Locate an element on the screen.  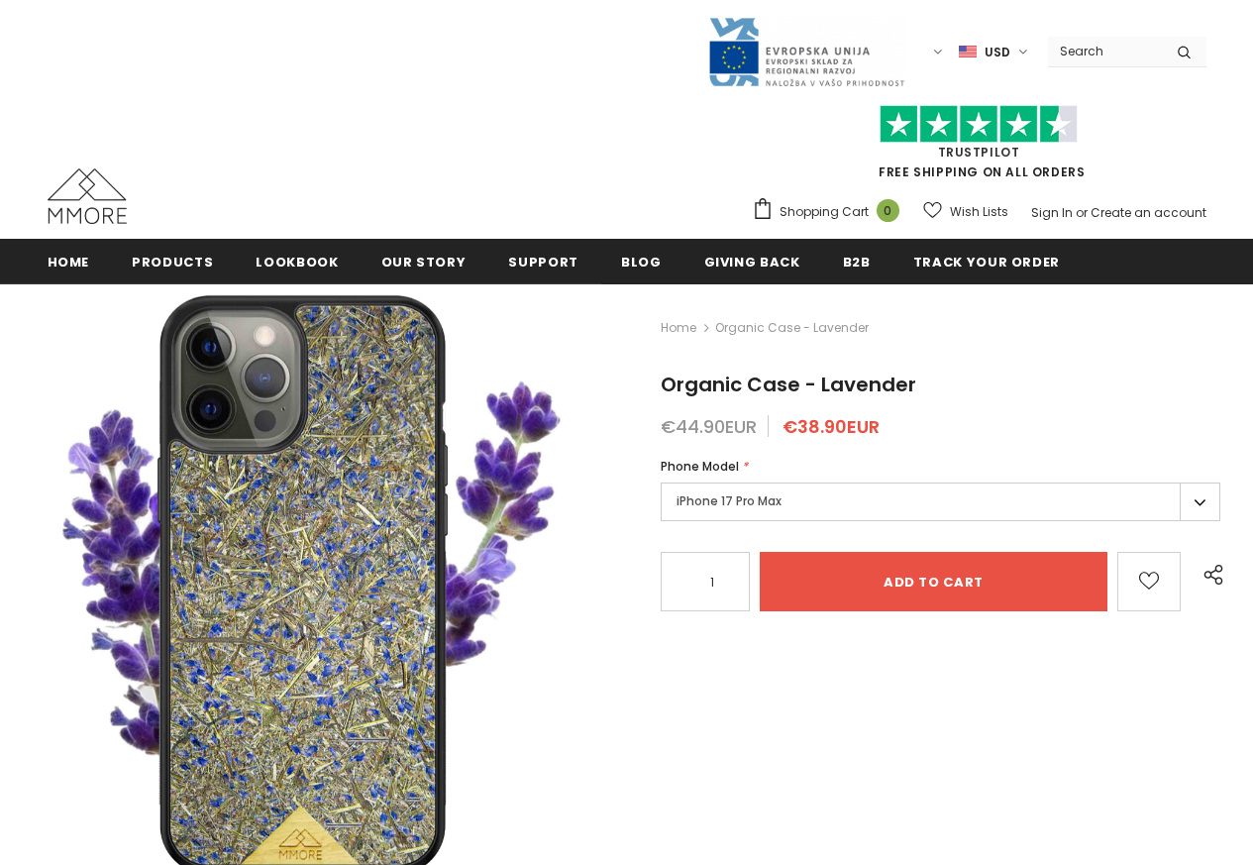
span: support is located at coordinates (543, 262).